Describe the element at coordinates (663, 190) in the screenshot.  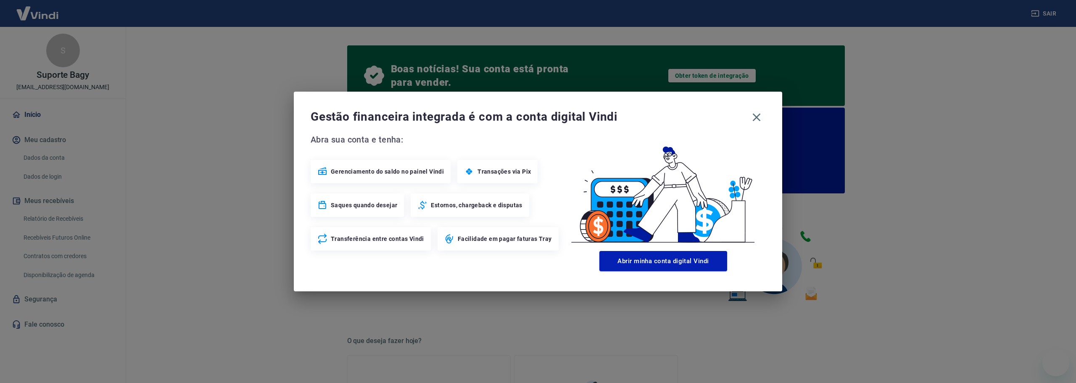
I see `img: Good Billing` at that location.